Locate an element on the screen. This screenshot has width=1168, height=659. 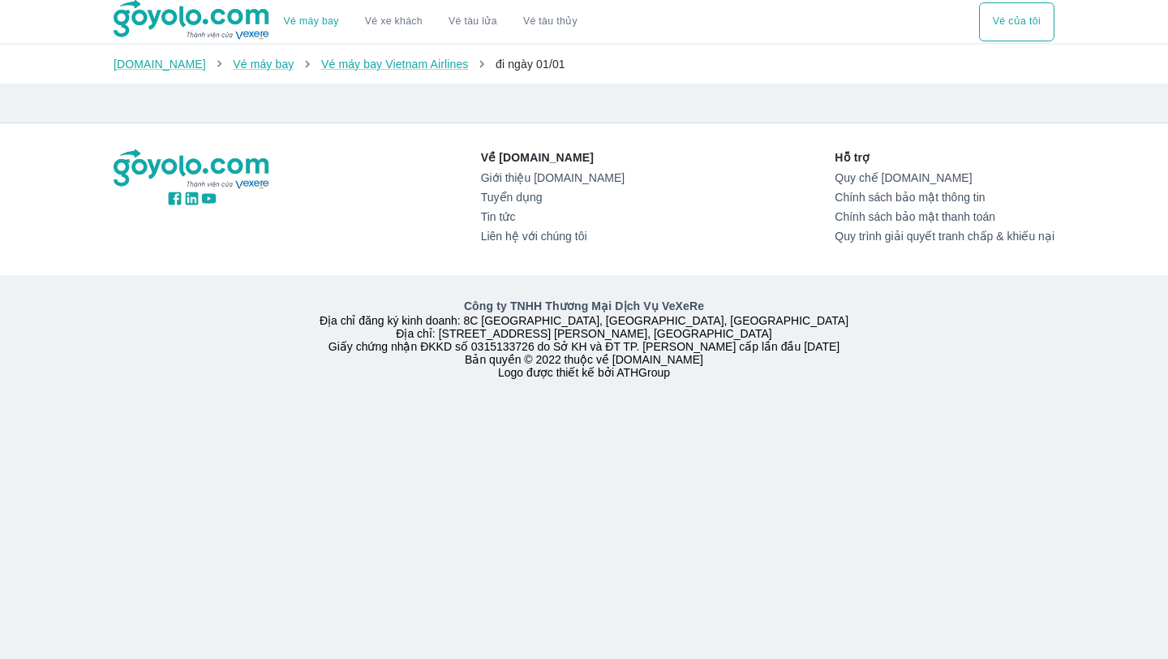
a: Vé tàu lửa is located at coordinates (473, 22).